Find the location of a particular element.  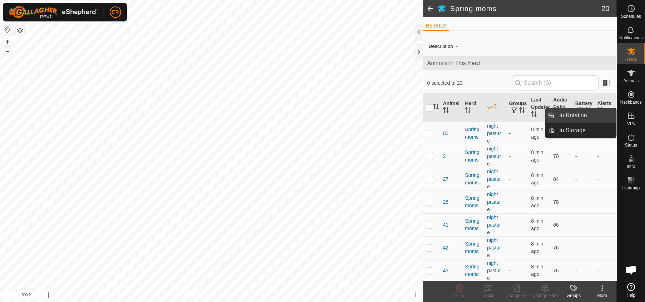

button: i is located at coordinates (416, 295).